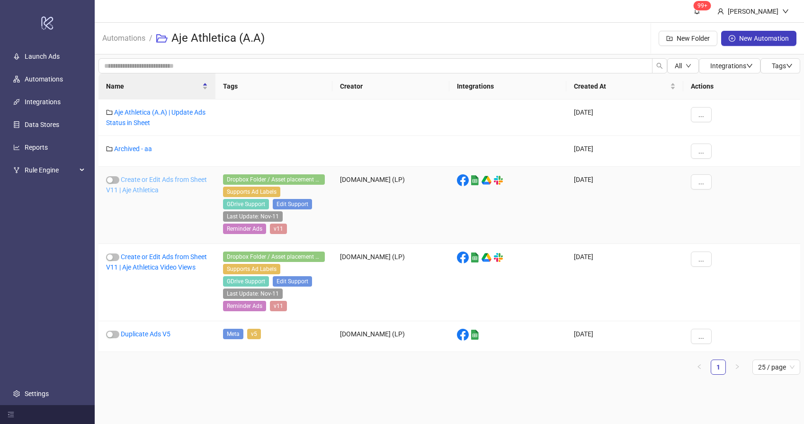  I want to click on a: 1, so click(719, 367).